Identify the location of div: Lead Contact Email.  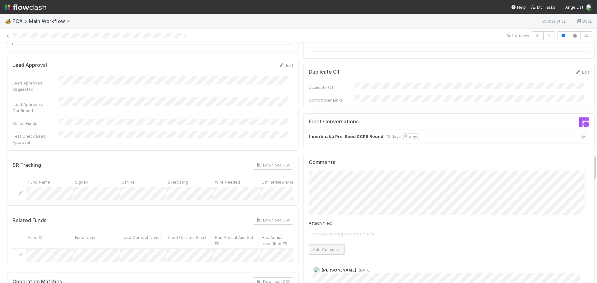
(190, 240).